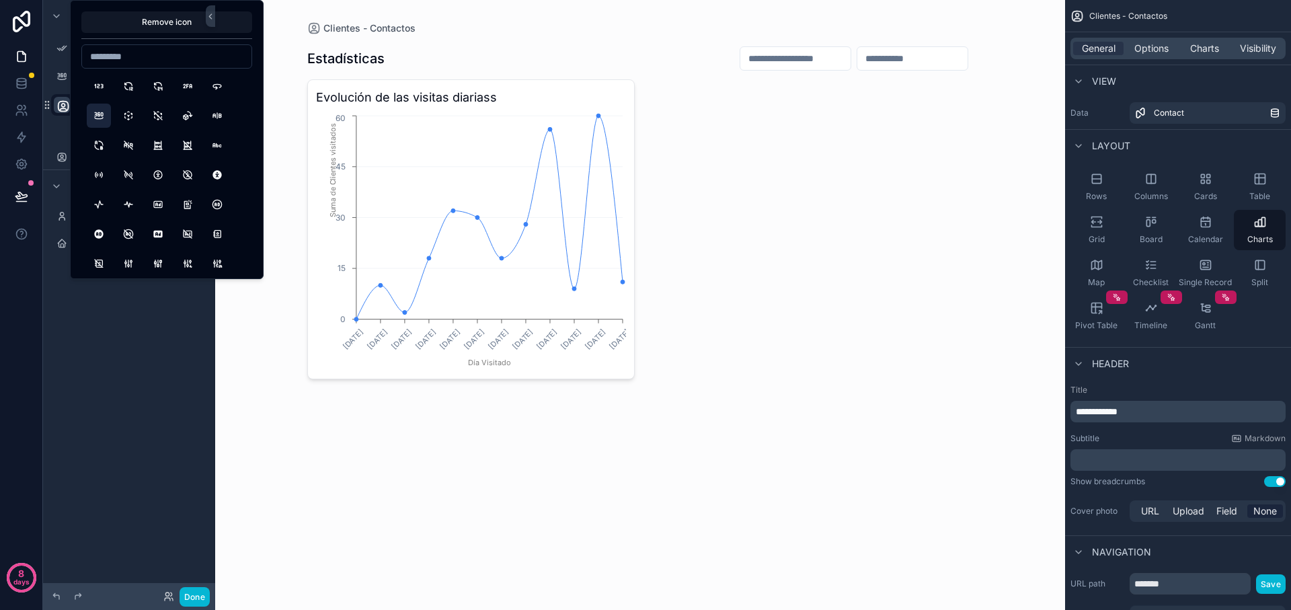 This screenshot has width=1291, height=610. I want to click on button: Columns, so click(1151, 187).